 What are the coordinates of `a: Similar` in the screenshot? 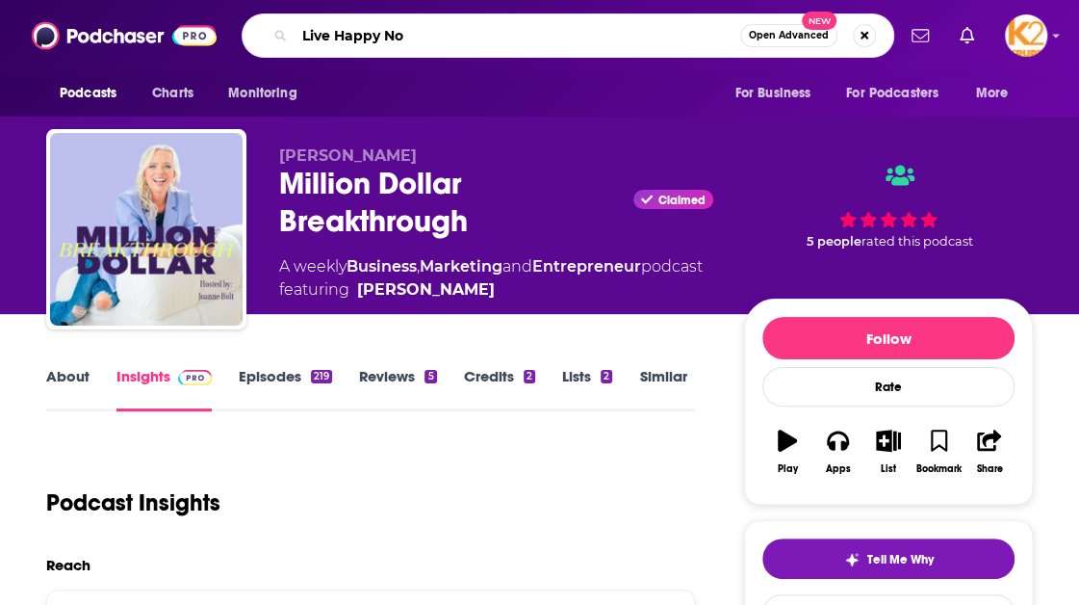 It's located at (662, 389).